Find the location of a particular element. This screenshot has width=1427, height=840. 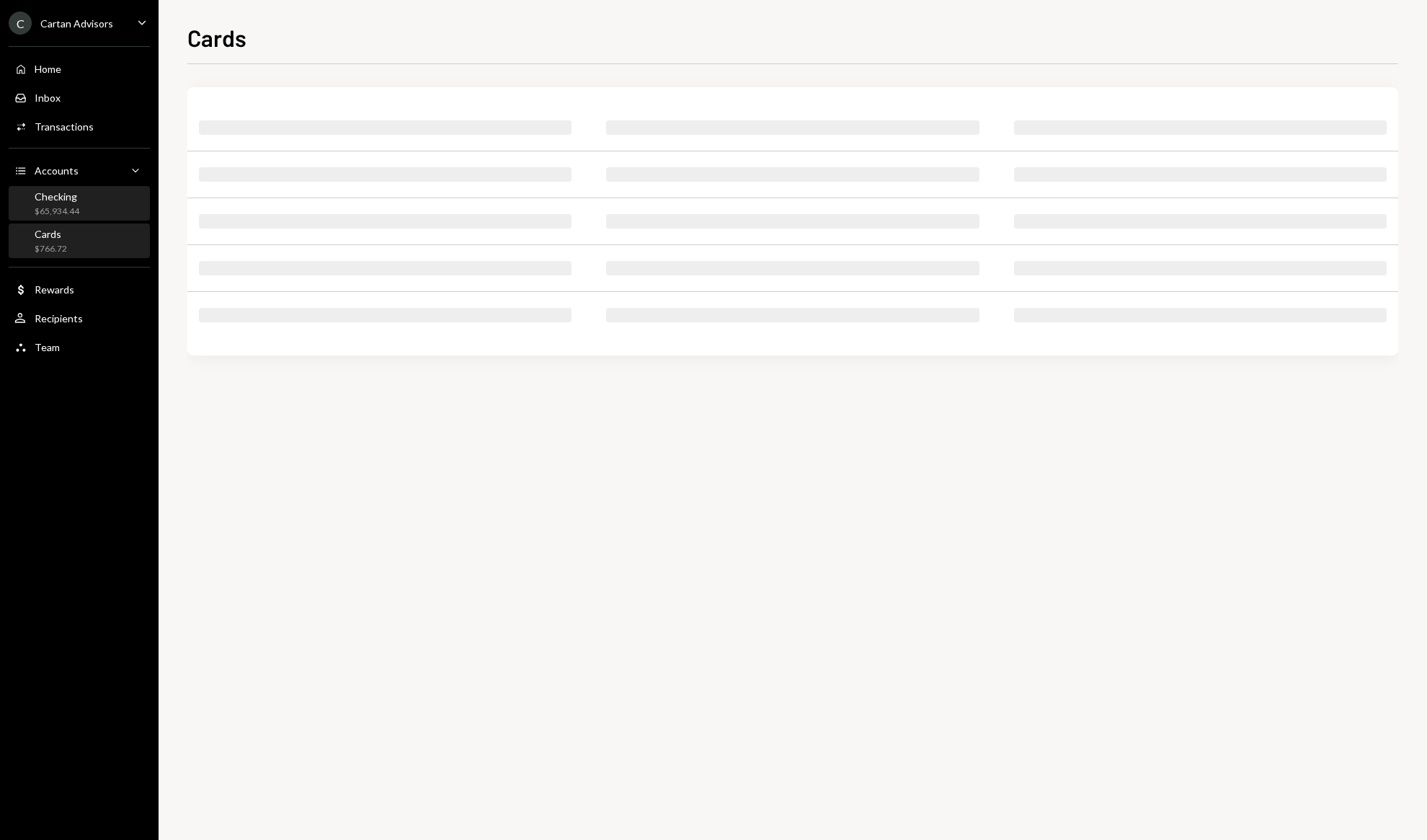

div: Cartan Advisors is located at coordinates (77, 23).